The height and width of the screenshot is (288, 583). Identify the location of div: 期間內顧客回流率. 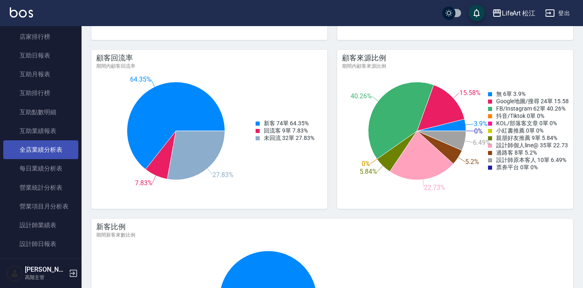
(209, 66).